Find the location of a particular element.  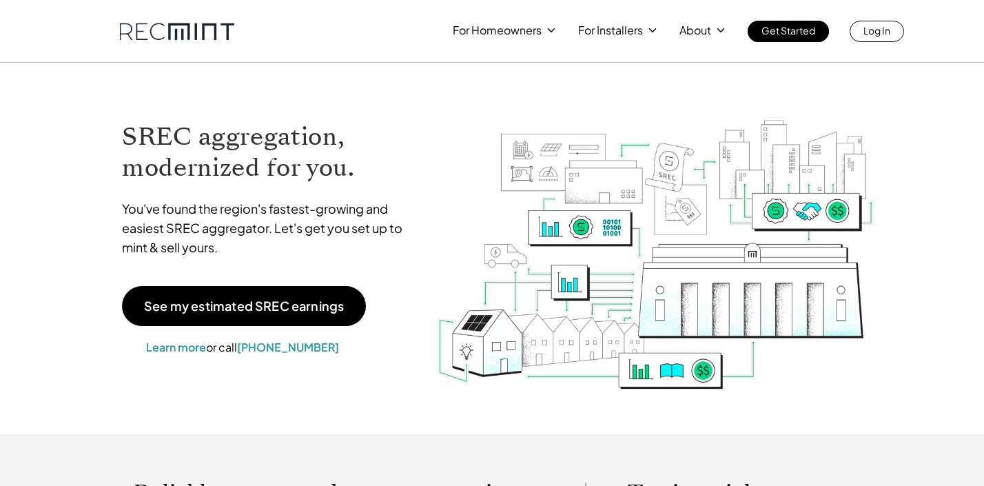

p: Get Started is located at coordinates (788, 30).